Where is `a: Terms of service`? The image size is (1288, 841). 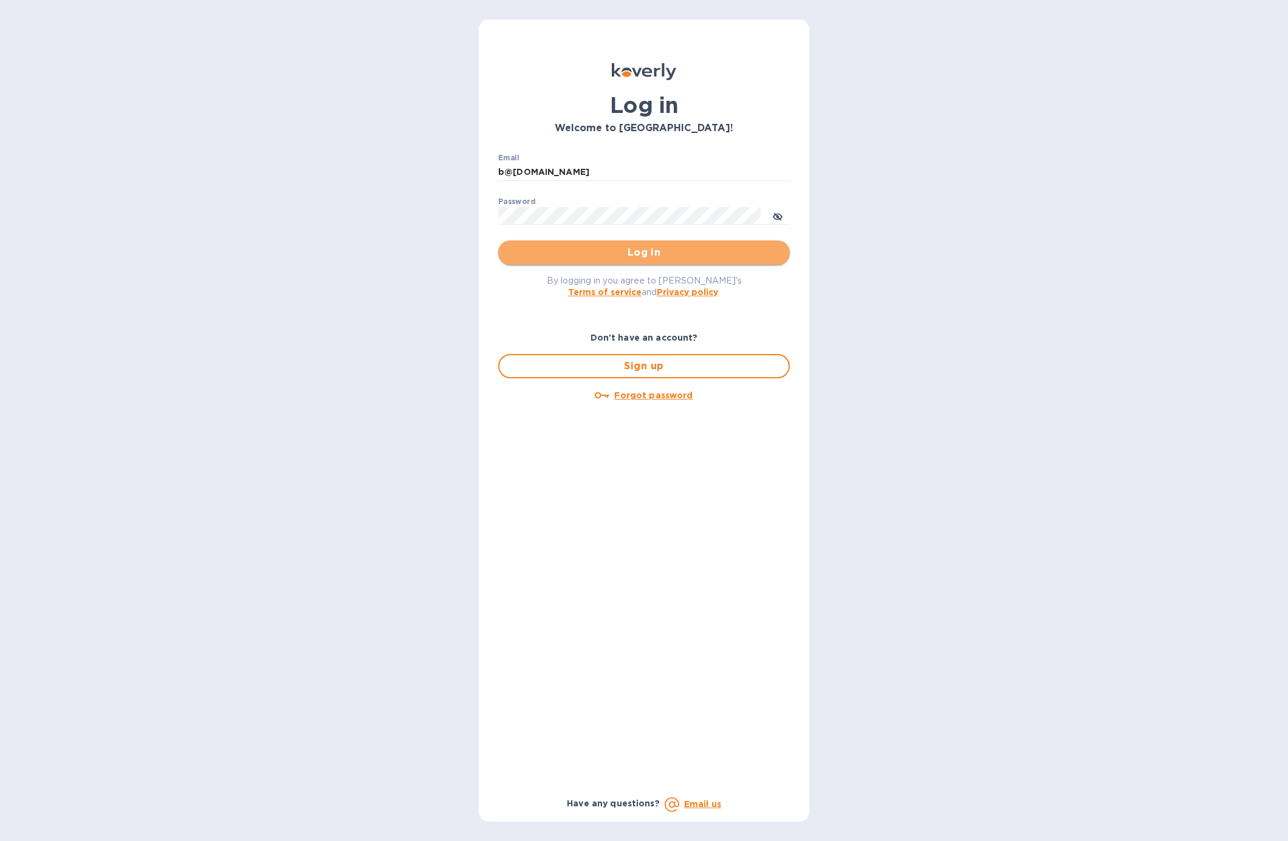 a: Terms of service is located at coordinates (604, 292).